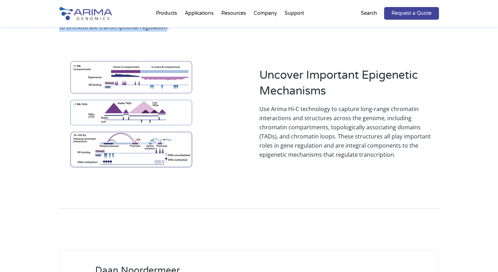 This screenshot has height=272, width=498. Describe the element at coordinates (369, 13) in the screenshot. I see `p: Search` at that location.